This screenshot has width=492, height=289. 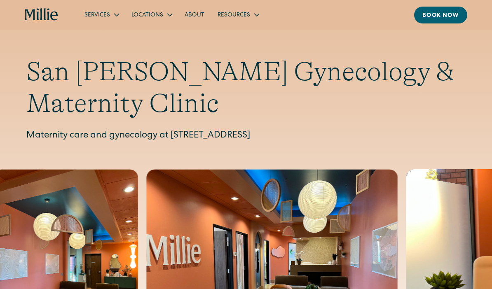 I want to click on a: Book now, so click(x=440, y=15).